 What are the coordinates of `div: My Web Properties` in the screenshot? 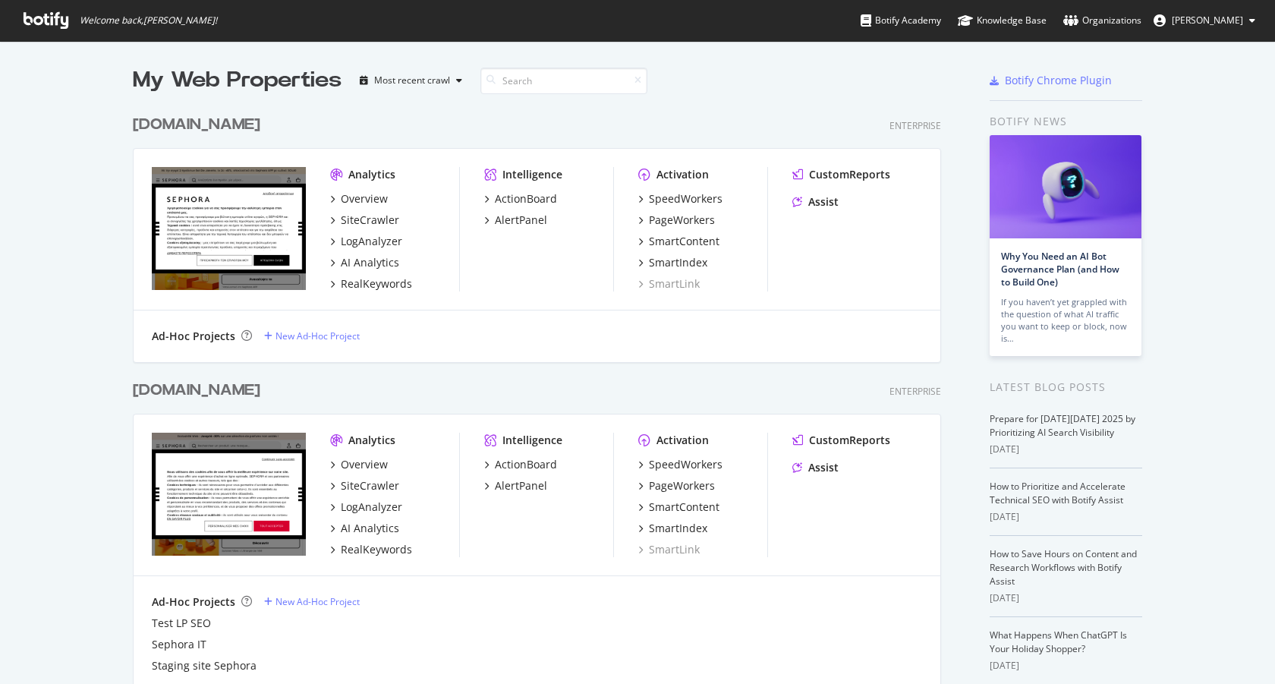 It's located at (237, 80).